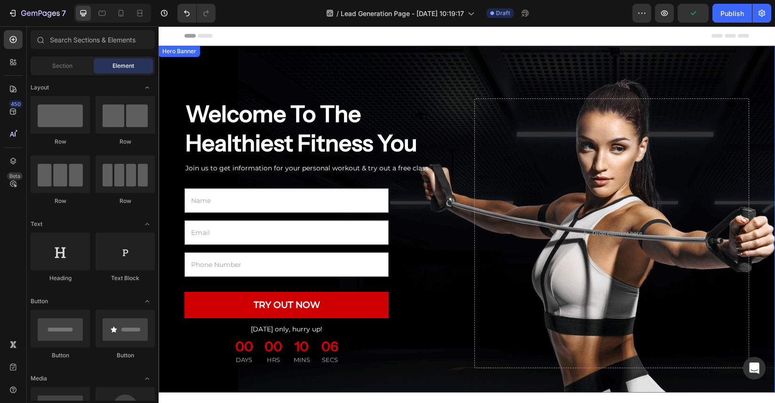  I want to click on div: Undo/Redo, so click(196, 13).